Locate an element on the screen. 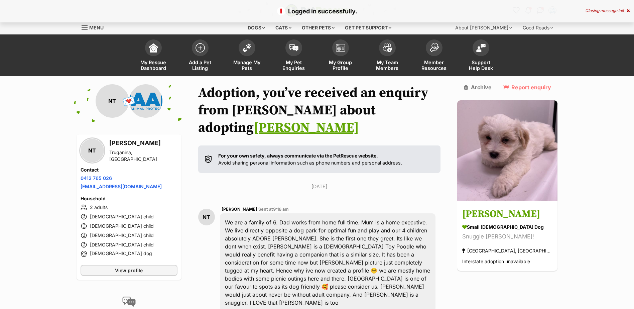 The height and width of the screenshot is (309, 634). span: Member Resources is located at coordinates (434, 65).